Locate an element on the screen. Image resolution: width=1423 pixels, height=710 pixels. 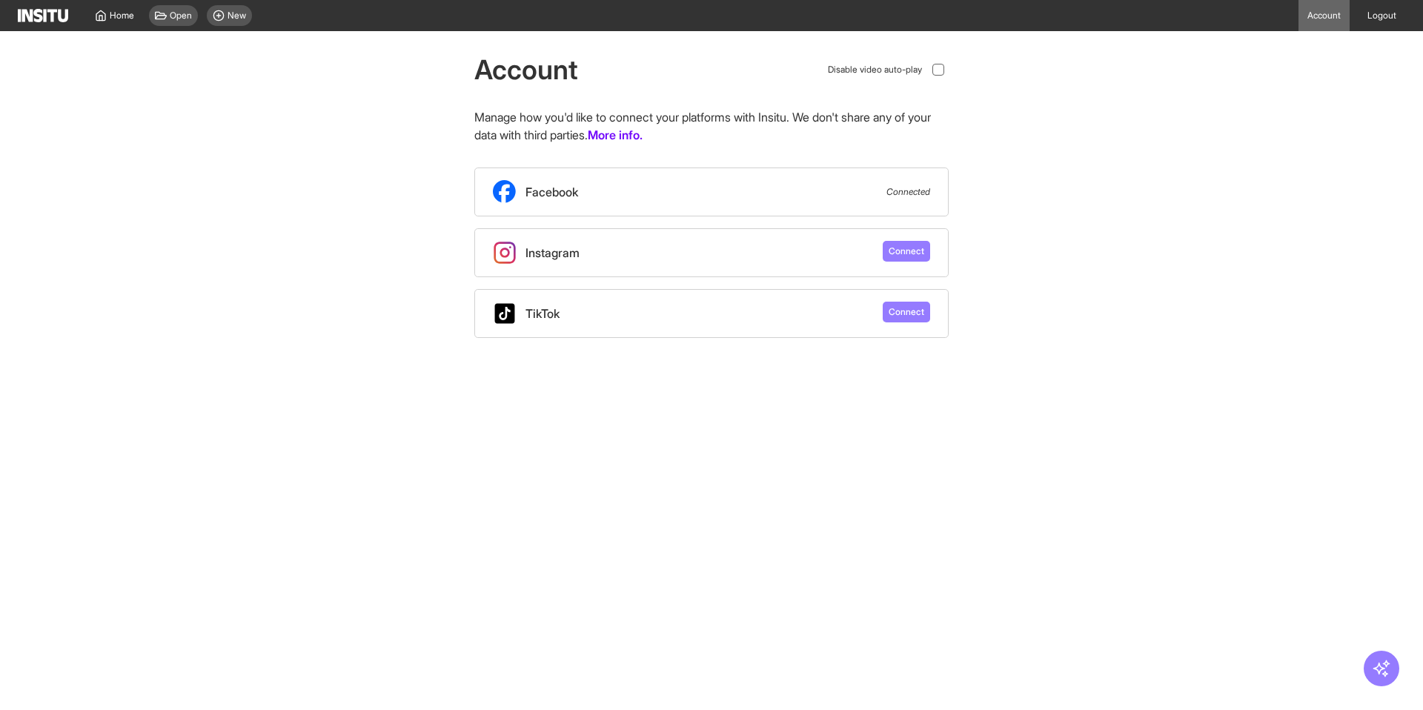
span: Home is located at coordinates (122, 16).